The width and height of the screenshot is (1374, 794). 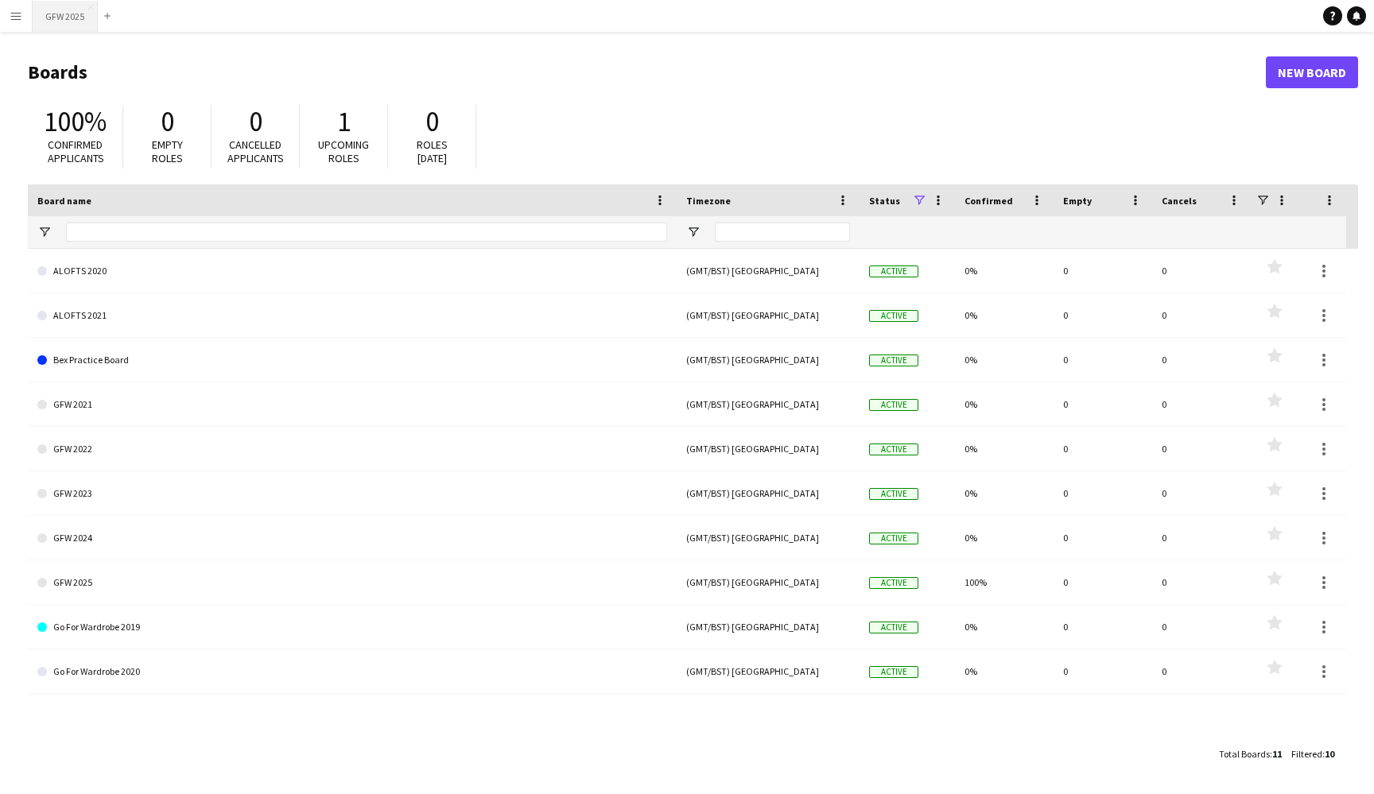 What do you see at coordinates (167, 151) in the screenshot?
I see `span: Empty roles` at bounding box center [167, 151].